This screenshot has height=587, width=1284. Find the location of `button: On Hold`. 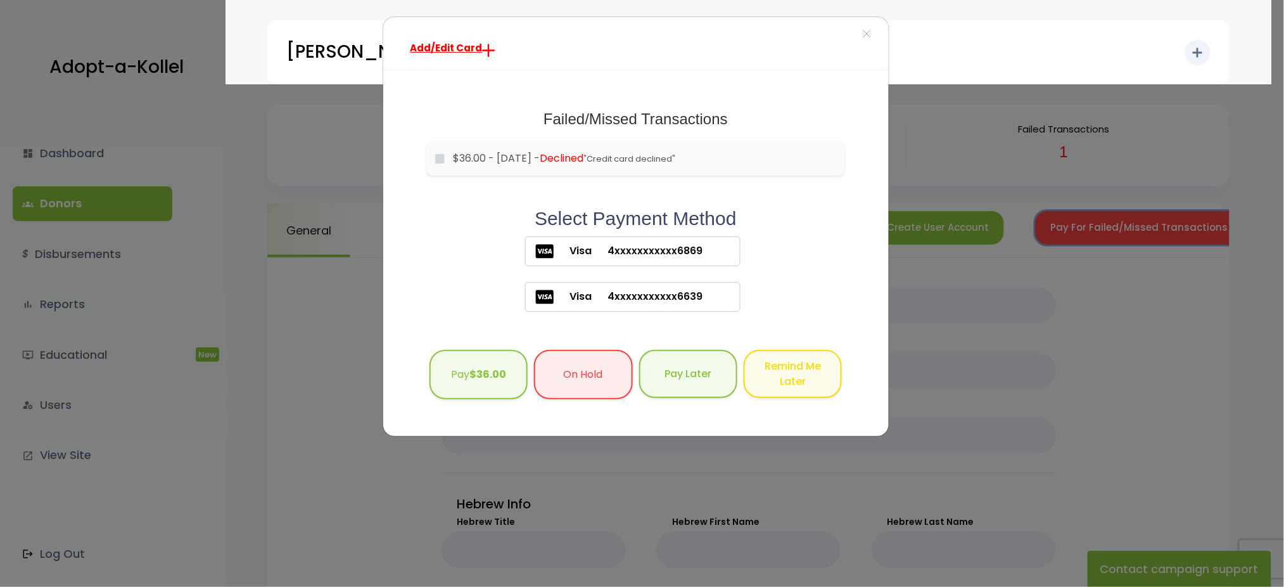

button: On Hold is located at coordinates (583, 374).